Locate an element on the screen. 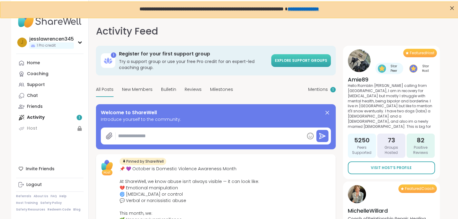 The image size is (458, 219). img: ShareWell Nav Logo is located at coordinates (50, 20).